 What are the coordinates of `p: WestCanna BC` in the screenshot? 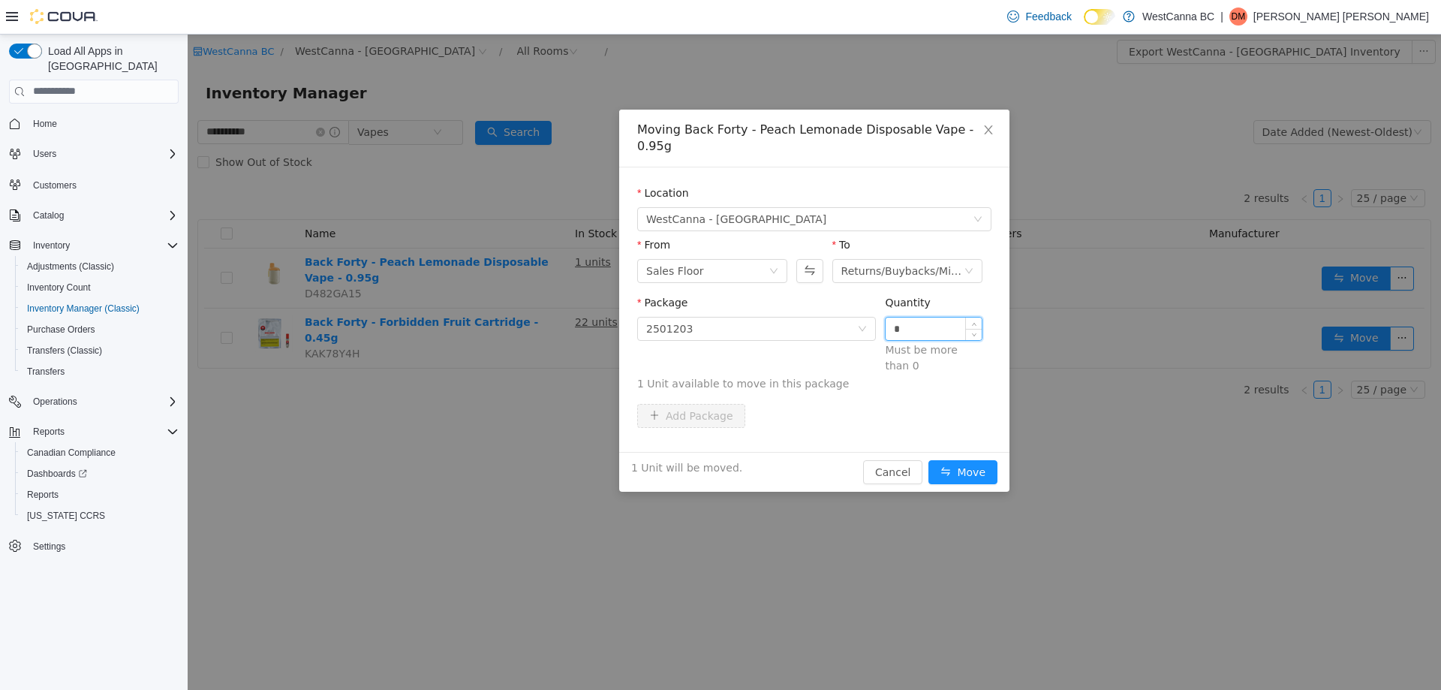 It's located at (1178, 17).